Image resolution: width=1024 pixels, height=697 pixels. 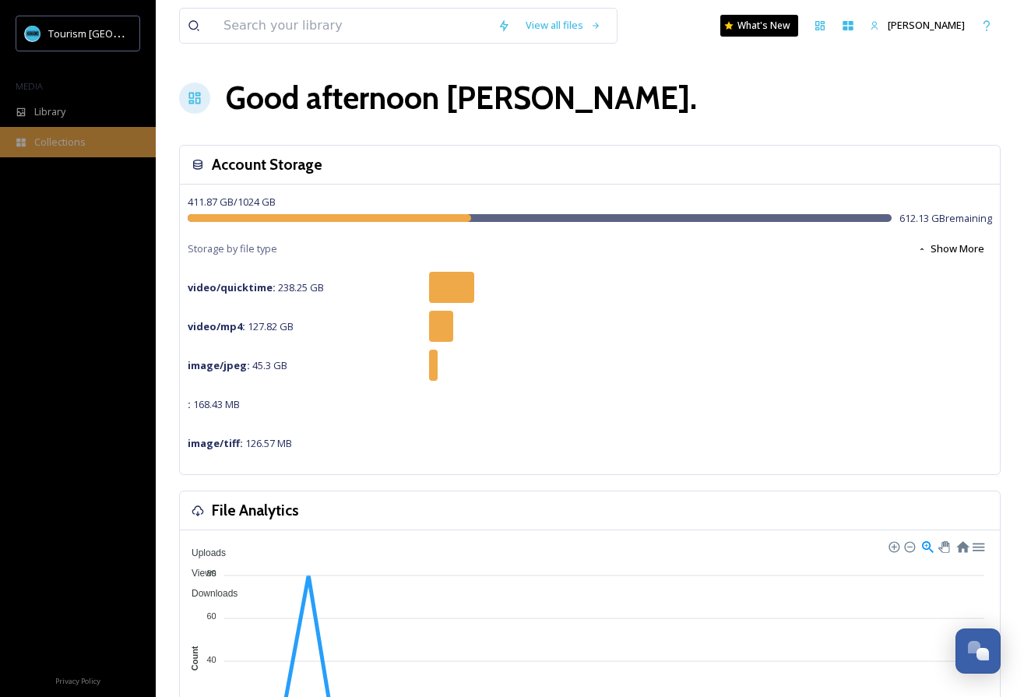 What do you see at coordinates (926, 545) in the screenshot?
I see `div: Selection Zoom` at bounding box center [926, 545].